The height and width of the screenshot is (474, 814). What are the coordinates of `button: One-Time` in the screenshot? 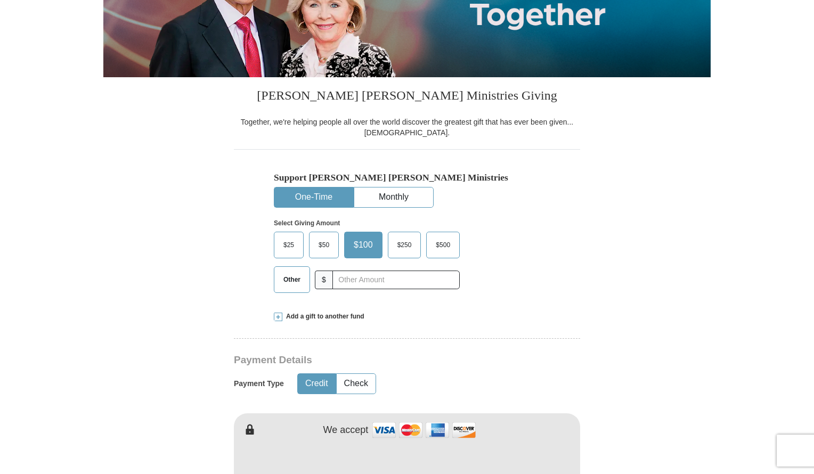 It's located at (314, 197).